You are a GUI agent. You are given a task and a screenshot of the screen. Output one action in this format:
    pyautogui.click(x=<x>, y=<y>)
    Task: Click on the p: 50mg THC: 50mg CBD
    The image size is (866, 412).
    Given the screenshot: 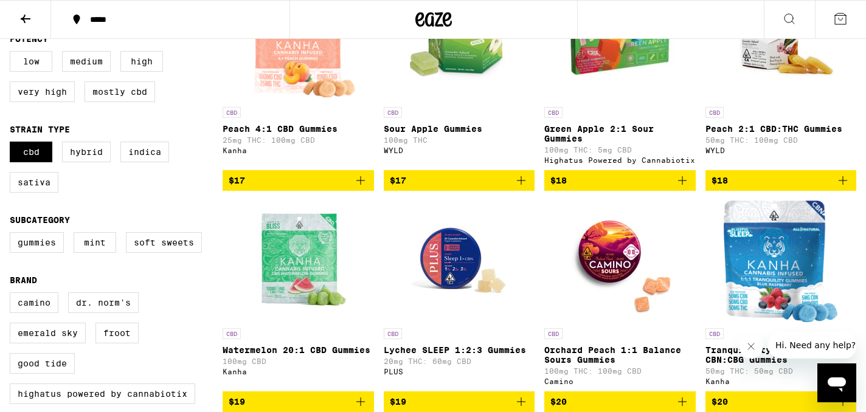 What is the action you would take?
    pyautogui.click(x=781, y=371)
    